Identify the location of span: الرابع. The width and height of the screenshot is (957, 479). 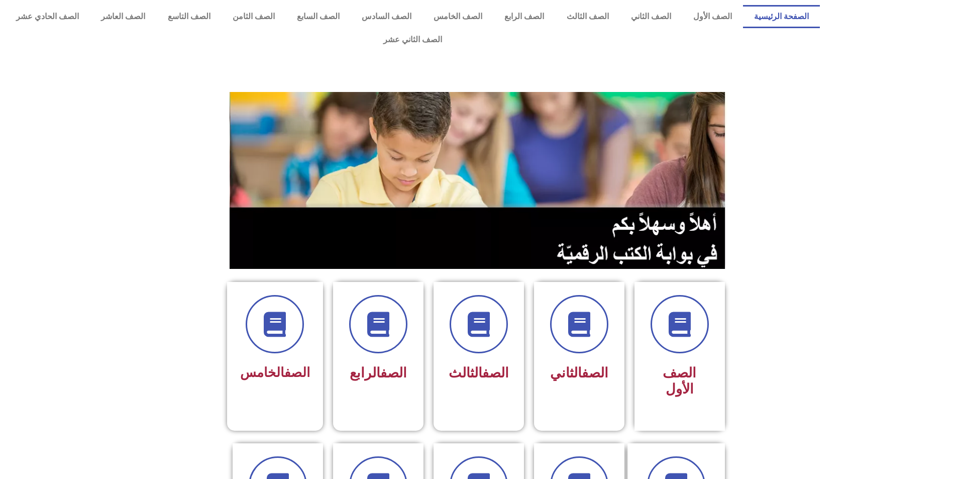
(378, 373).